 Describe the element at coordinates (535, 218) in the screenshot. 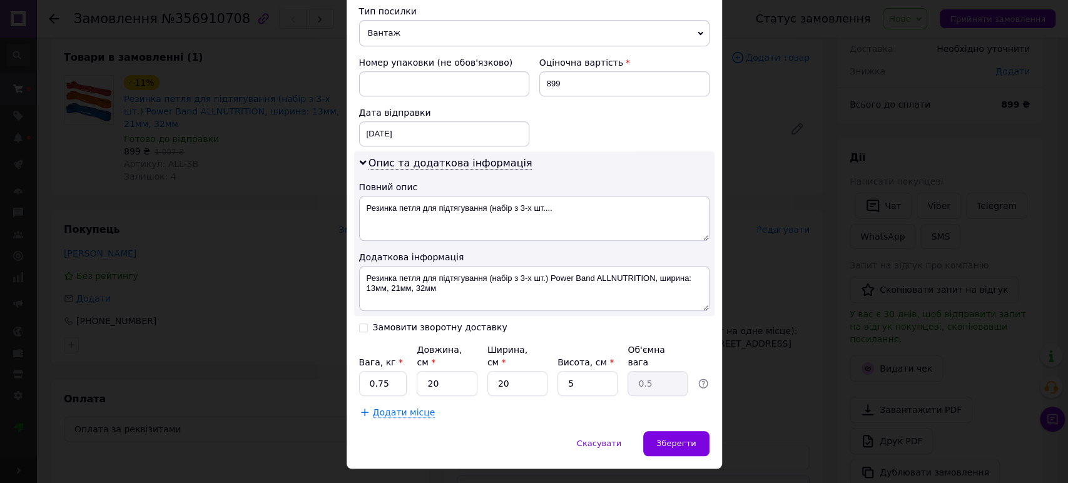

I see `textarea: Резинка петля для підтягування (набір з 3-х шт....` at that location.